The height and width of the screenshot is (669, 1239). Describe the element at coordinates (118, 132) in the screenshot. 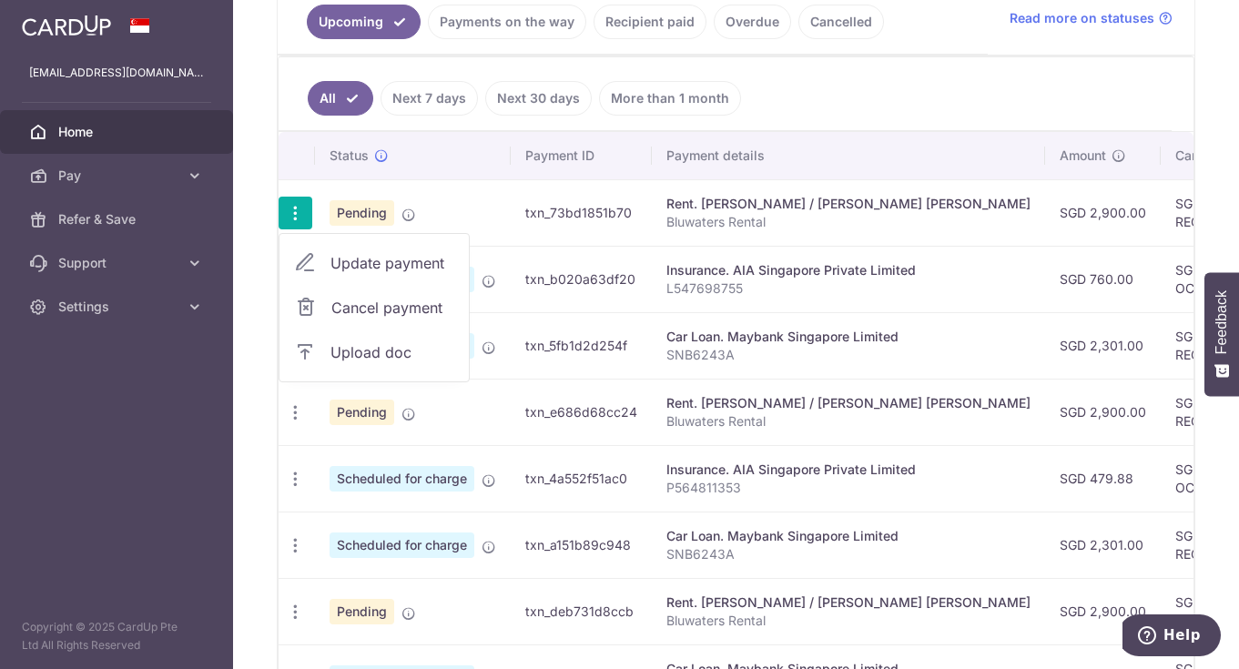

I see `span: Home` at that location.